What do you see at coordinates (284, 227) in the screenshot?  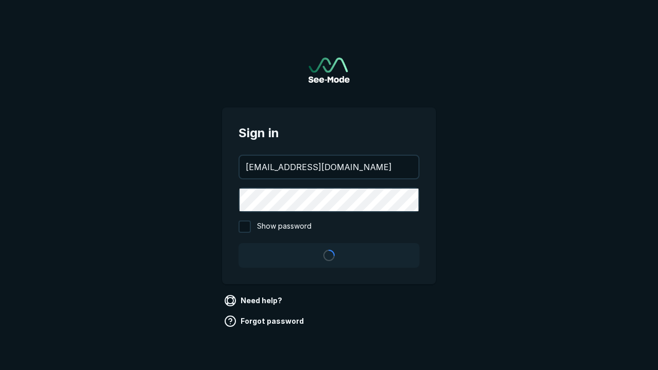 I see `span: Show password` at bounding box center [284, 227].